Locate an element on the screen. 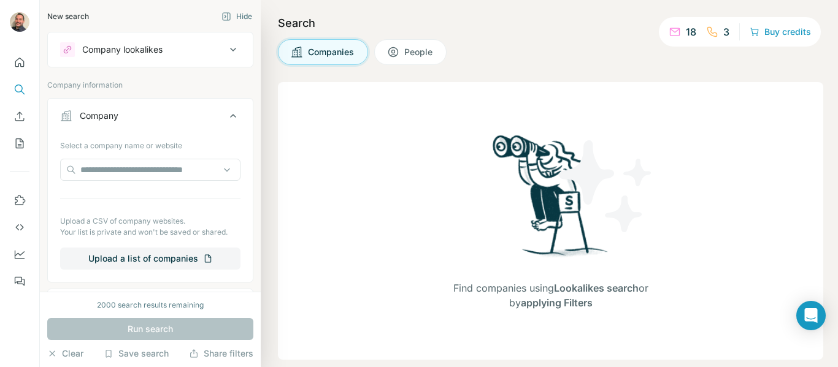 Image resolution: width=838 pixels, height=367 pixels. button: Use Surfe on LinkedIn is located at coordinates (20, 201).